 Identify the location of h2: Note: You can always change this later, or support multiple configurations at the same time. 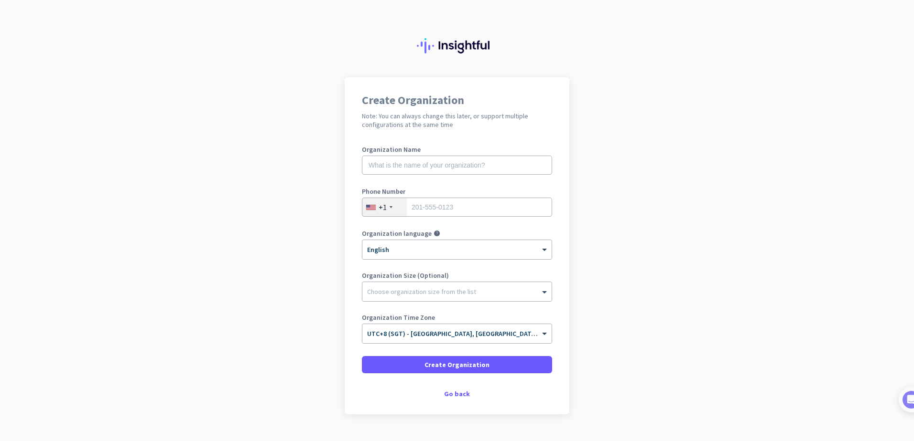
(457, 120).